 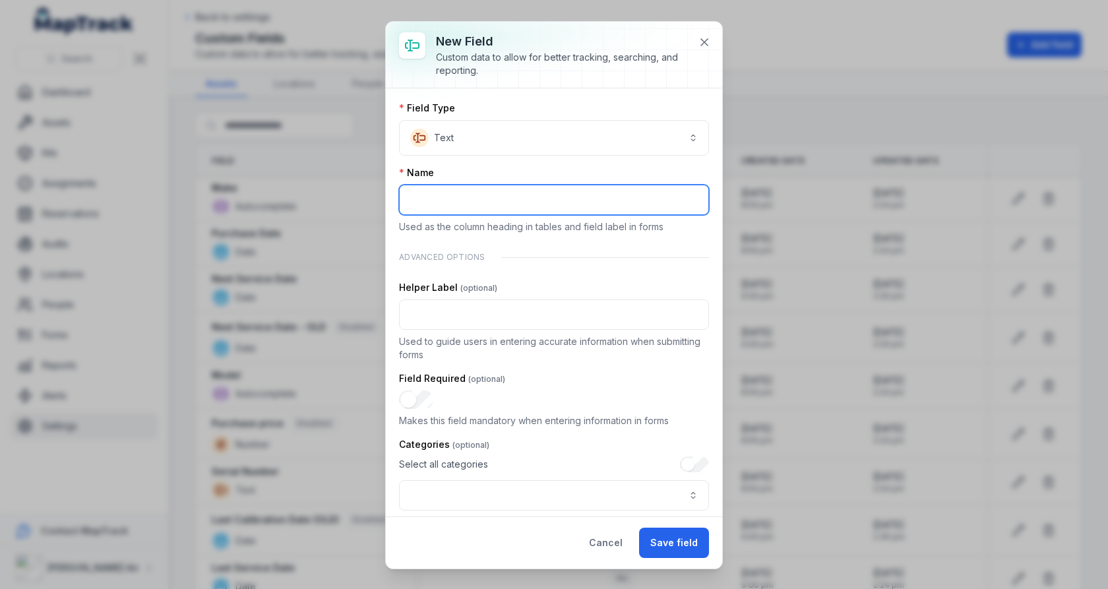 I want to click on input: :r2q7:-form-item-label, so click(x=416, y=400).